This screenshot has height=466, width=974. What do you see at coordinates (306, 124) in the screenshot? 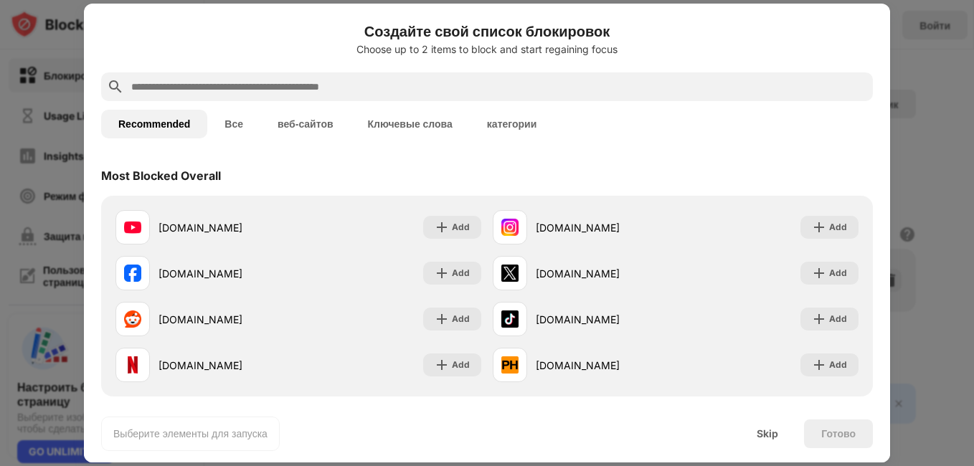
I see `button: веб-сайтов` at bounding box center [306, 124].